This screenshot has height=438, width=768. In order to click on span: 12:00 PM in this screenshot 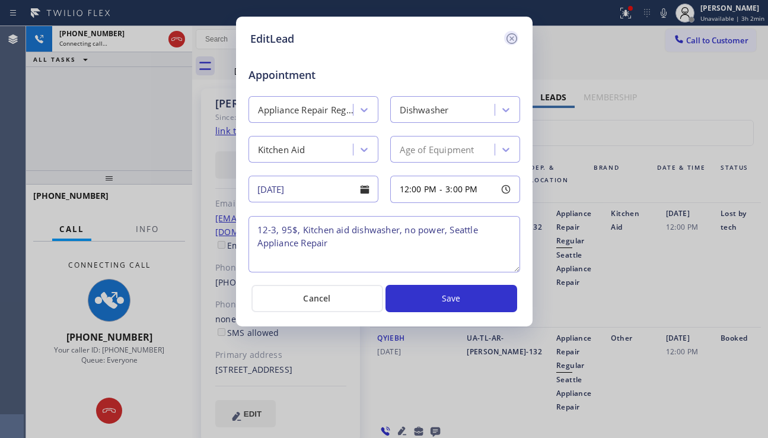, I will do `click(418, 189)`.